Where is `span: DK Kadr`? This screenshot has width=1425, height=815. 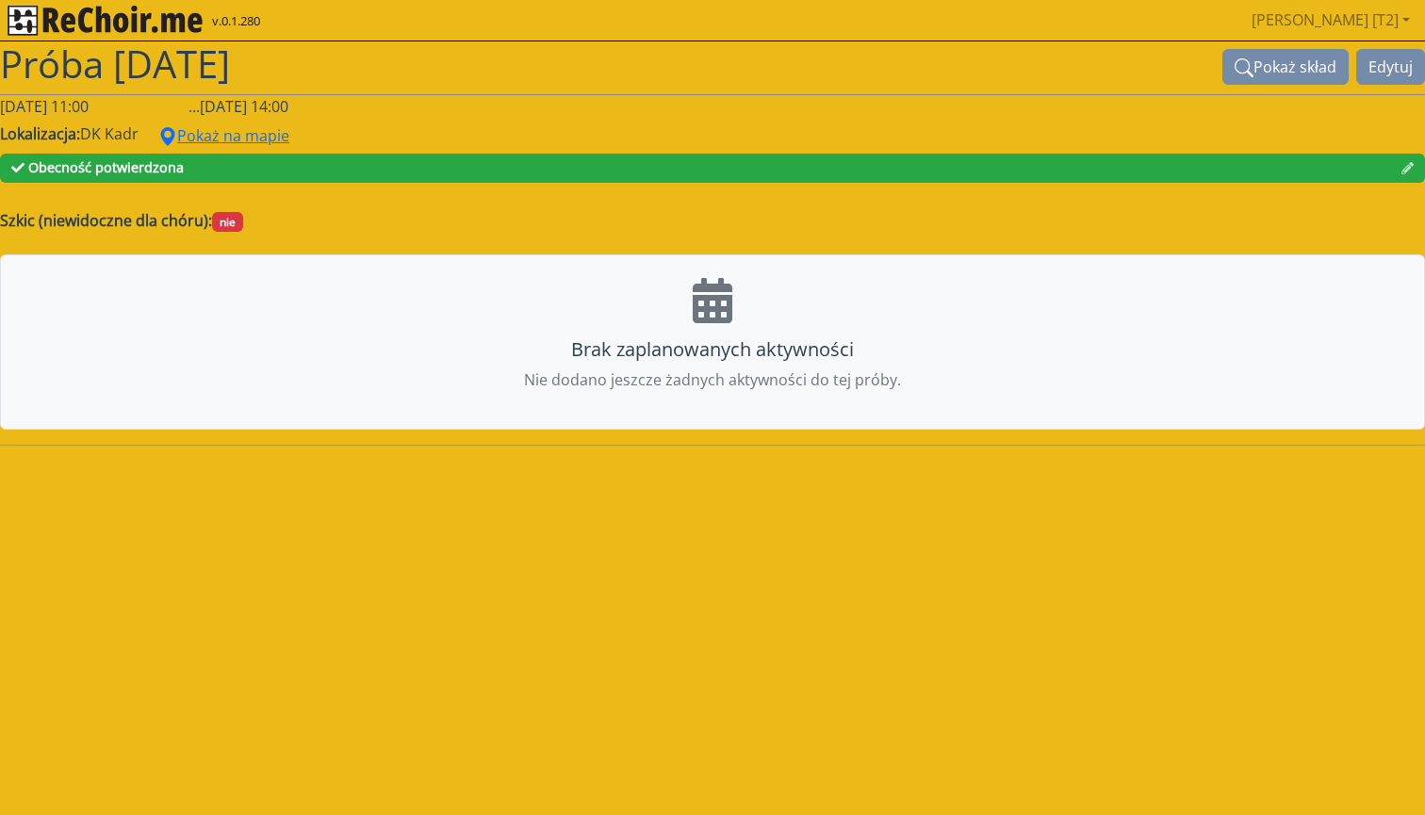 span: DK Kadr is located at coordinates (109, 134).